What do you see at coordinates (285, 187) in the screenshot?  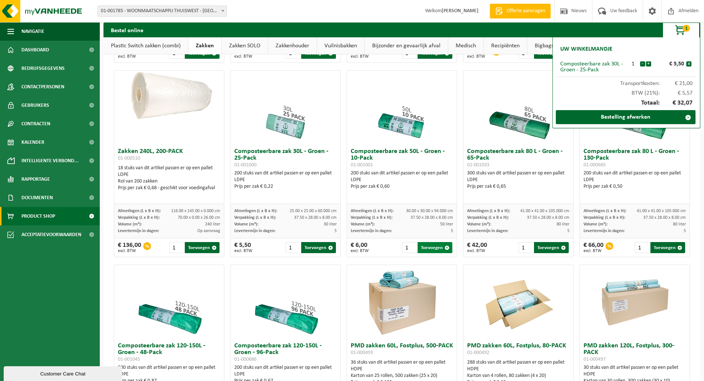 I see `div: Prijs per zak € 0,22` at bounding box center [285, 187].